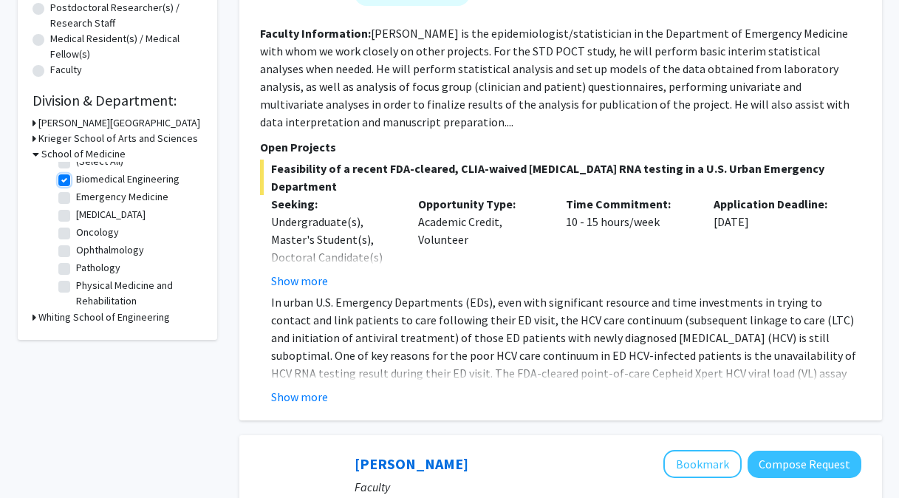  Describe the element at coordinates (566, 355) in the screenshot. I see `p: In urban U.S. Emergency Departments (EDs), even with significant resource and time investments in...` at that location.